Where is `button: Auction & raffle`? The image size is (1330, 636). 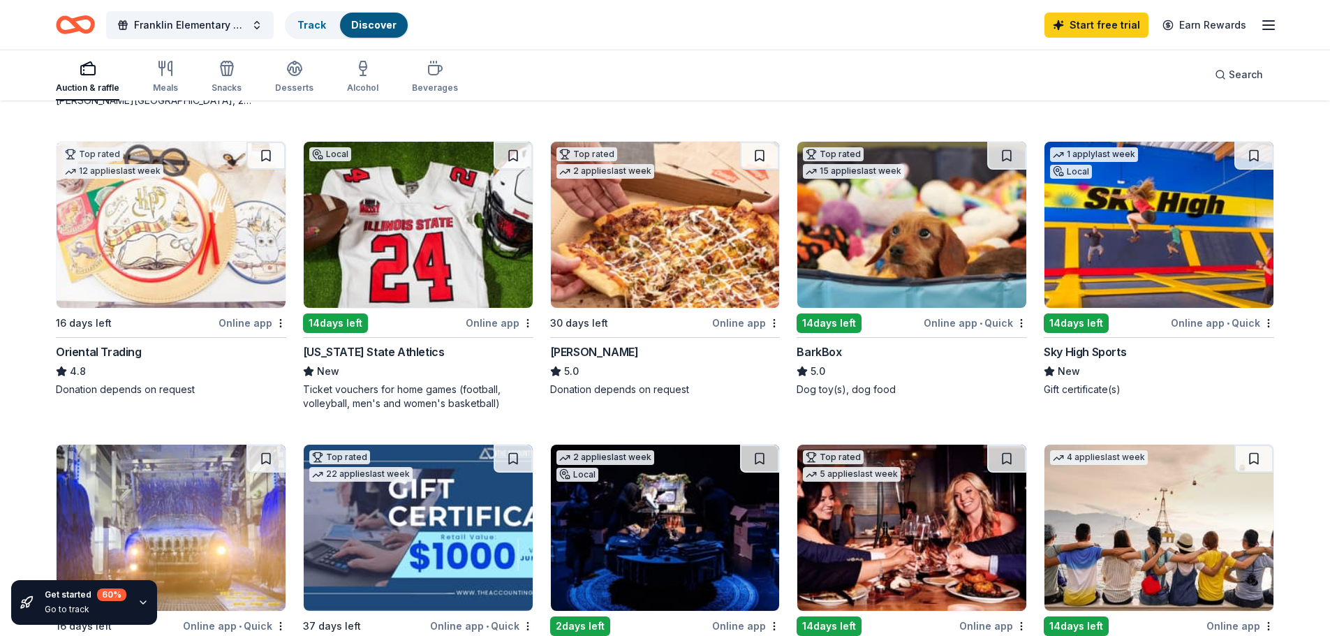 button: Auction & raffle is located at coordinates (87, 77).